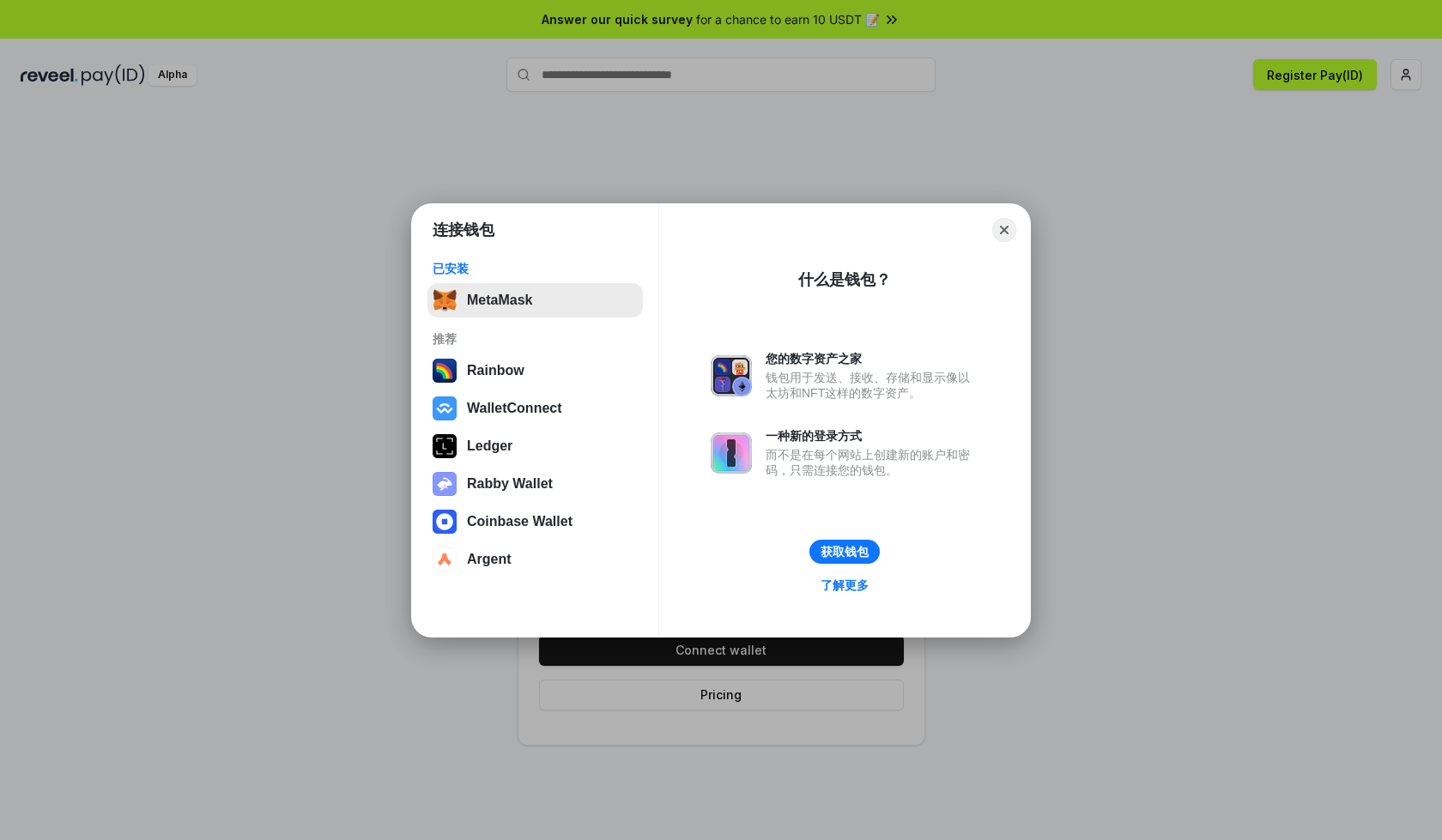 The height and width of the screenshot is (840, 1442). What do you see at coordinates (872, 436) in the screenshot?
I see `div: 一种新的登录方式` at bounding box center [872, 436].